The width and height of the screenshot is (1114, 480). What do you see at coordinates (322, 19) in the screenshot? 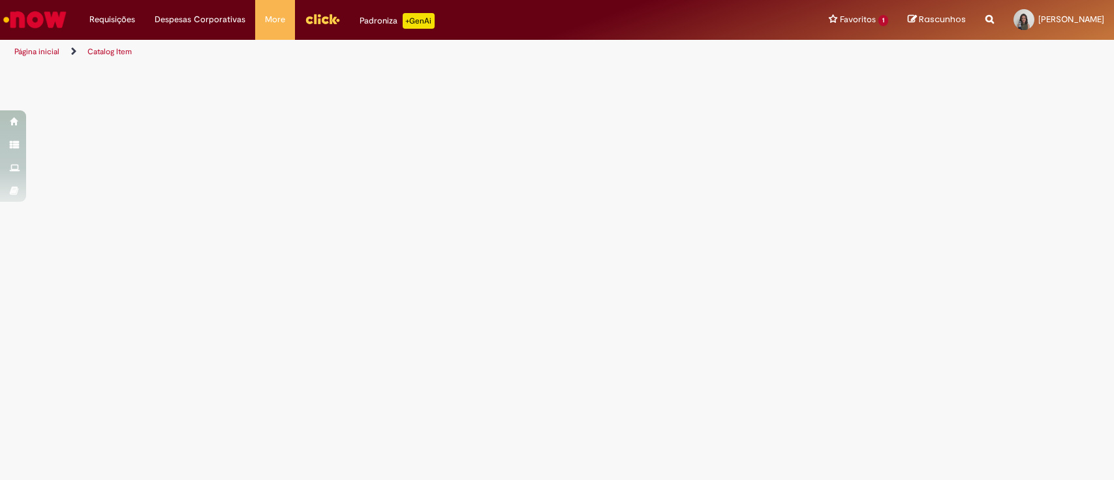
I see `img: click_logo_yellow_360x200.png` at bounding box center [322, 19].